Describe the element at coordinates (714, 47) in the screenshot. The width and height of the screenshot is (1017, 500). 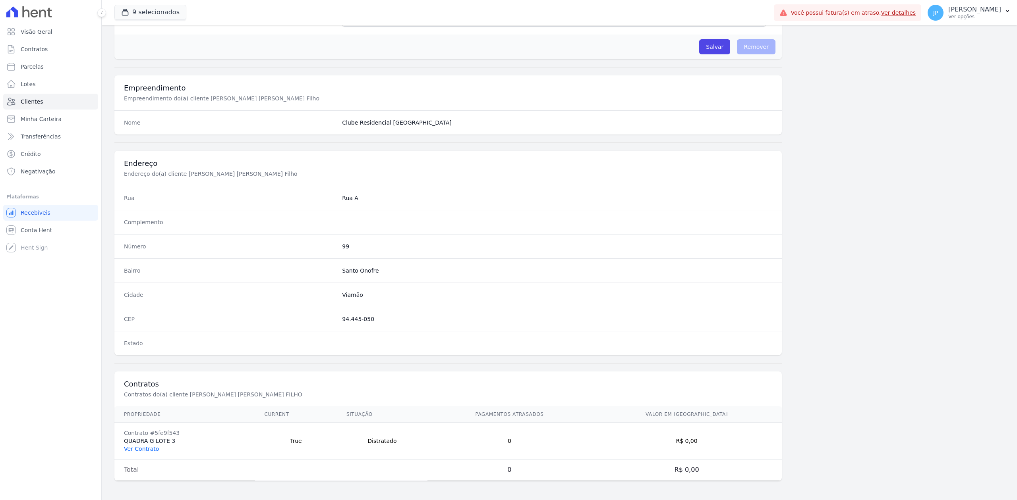
I see `input: Salvar` at that location.